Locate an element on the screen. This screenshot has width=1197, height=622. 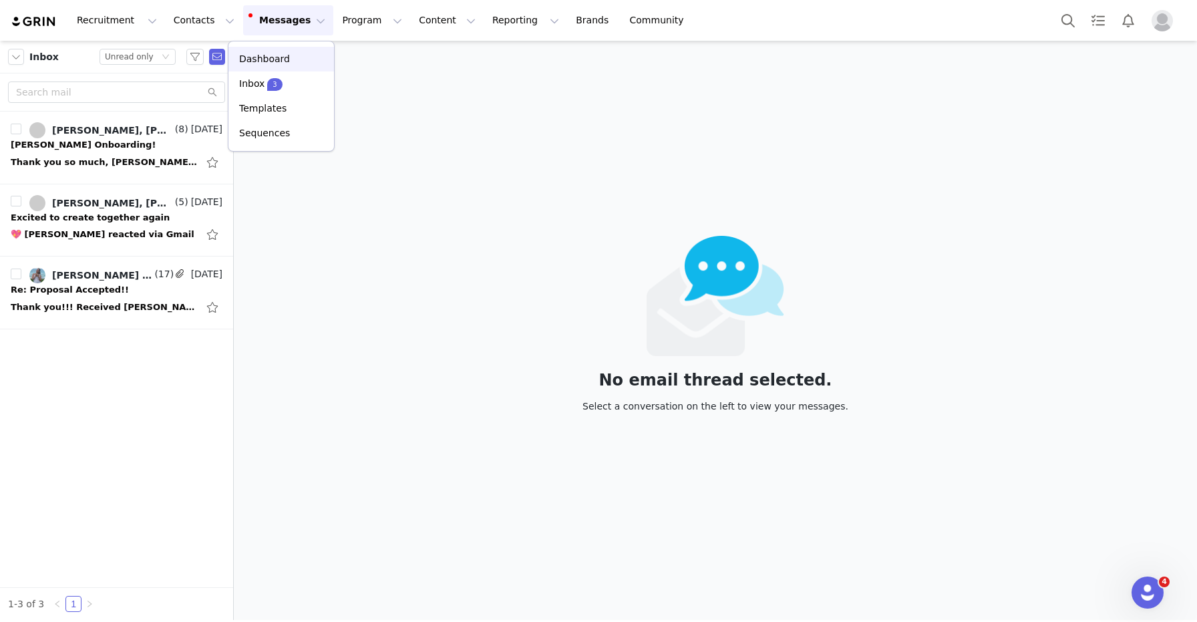
img: grin logo is located at coordinates (34, 21).